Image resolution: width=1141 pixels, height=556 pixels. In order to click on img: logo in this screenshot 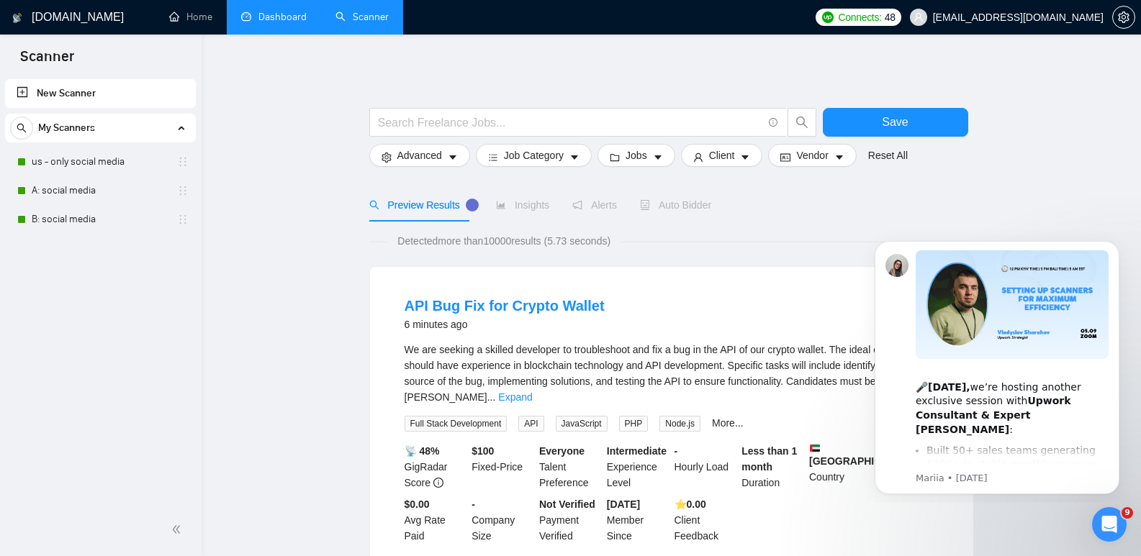, I will do `click(17, 18)`.